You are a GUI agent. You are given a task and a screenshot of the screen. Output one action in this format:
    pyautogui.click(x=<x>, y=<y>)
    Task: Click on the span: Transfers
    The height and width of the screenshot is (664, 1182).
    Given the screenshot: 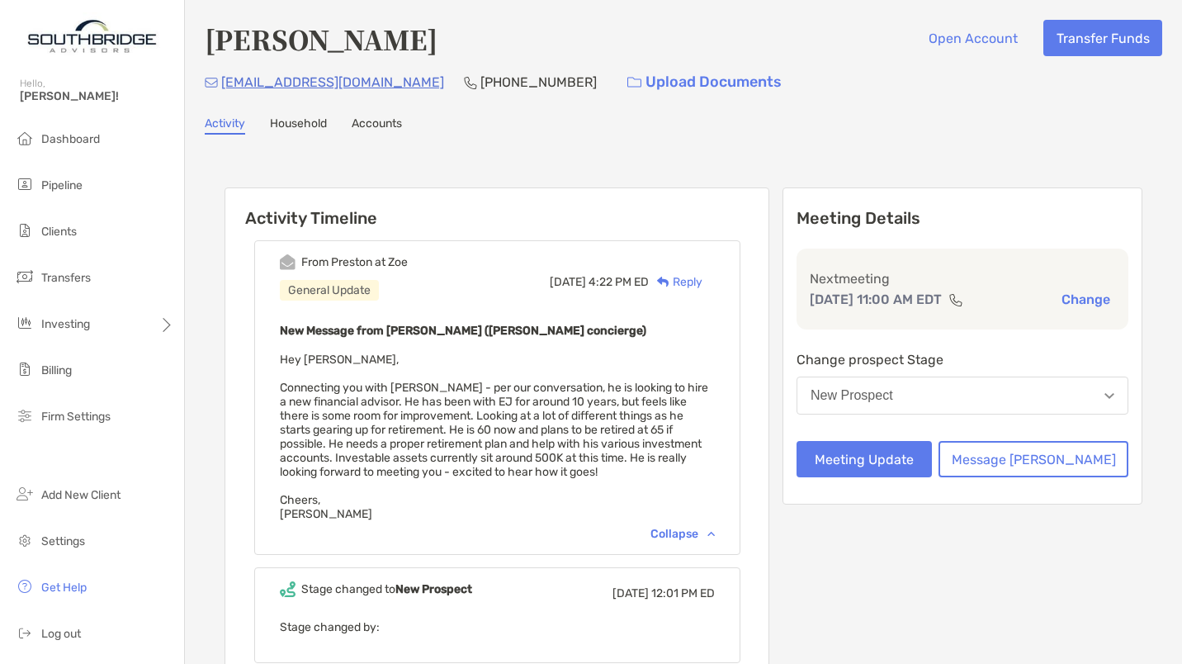 What is the action you would take?
    pyautogui.click(x=66, y=277)
    